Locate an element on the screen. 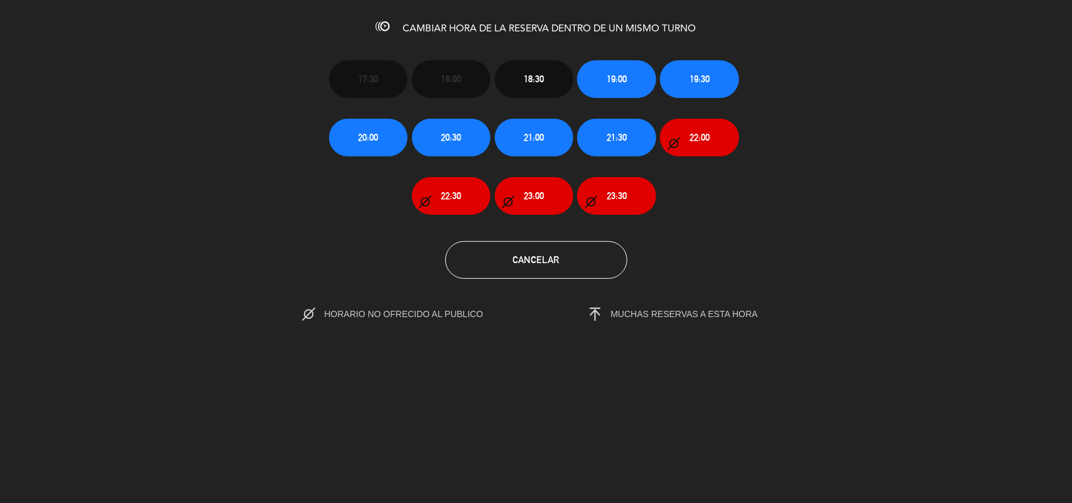  button: 22:30 is located at coordinates (451, 196).